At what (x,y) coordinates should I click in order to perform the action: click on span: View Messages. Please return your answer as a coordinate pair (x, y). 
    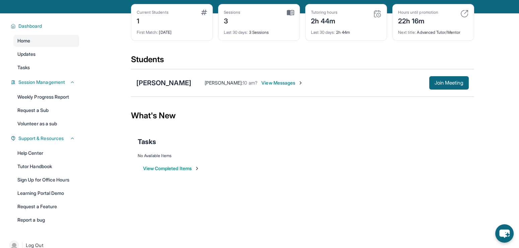
    Looking at the image, I should click on (282, 83).